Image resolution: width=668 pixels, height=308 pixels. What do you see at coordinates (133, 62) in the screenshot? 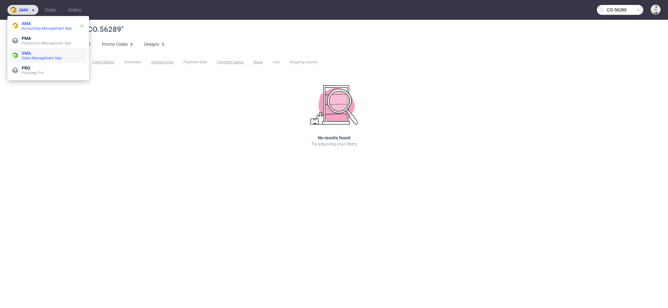
I see `span: Document` at bounding box center [133, 62].